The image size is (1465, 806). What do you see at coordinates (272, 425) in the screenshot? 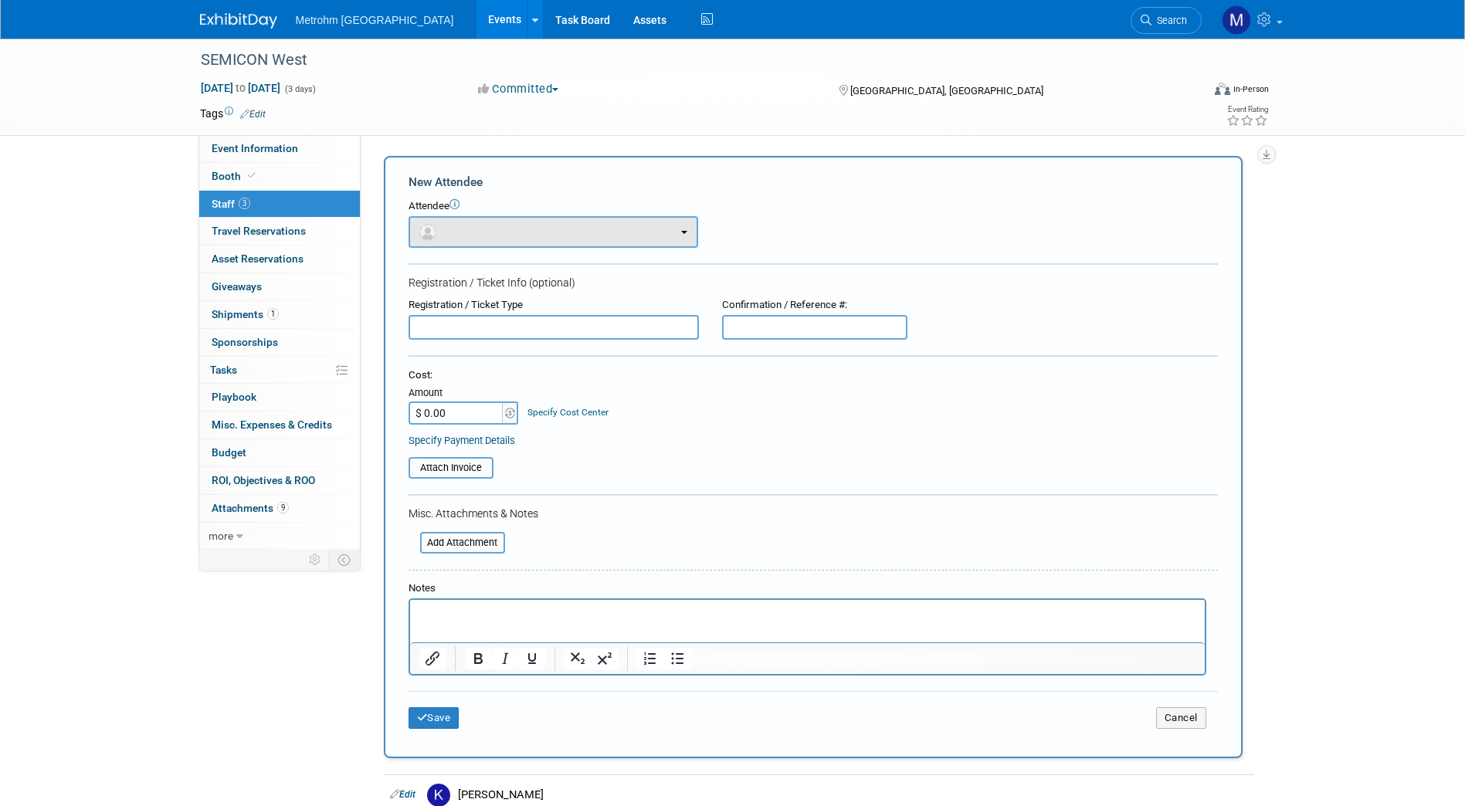
I see `span: Misc. Expenses & Credits` at bounding box center [272, 425].